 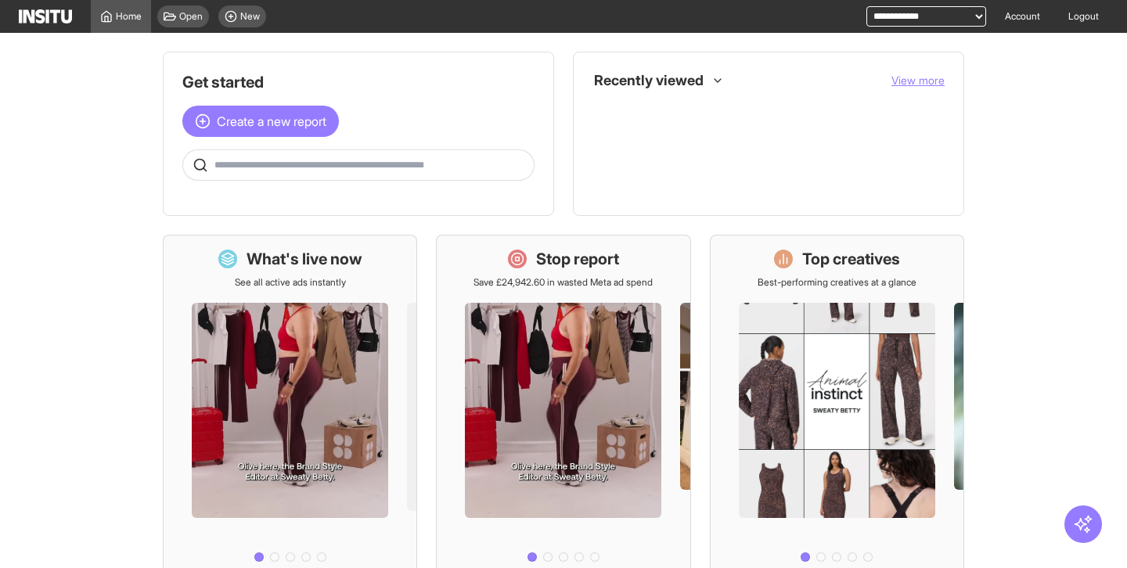 I want to click on span: Open, so click(x=191, y=16).